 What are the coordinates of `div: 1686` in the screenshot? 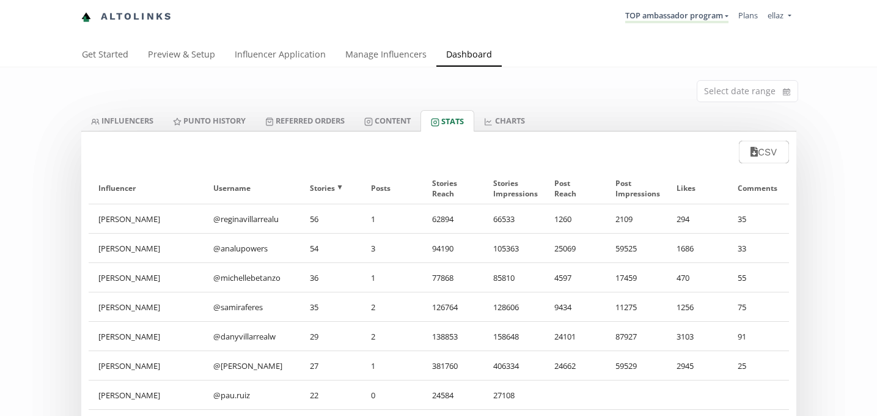 It's located at (697, 248).